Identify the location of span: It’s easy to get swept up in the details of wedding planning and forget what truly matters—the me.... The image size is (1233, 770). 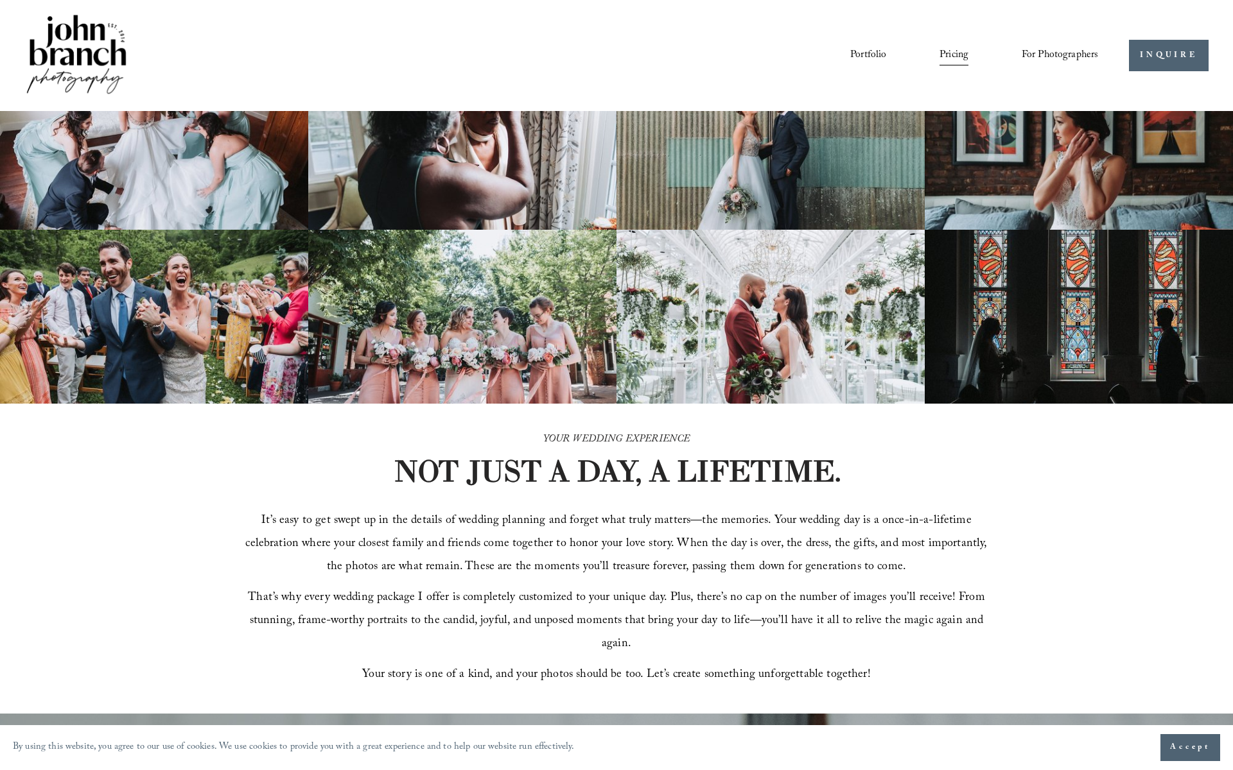
(618, 544).